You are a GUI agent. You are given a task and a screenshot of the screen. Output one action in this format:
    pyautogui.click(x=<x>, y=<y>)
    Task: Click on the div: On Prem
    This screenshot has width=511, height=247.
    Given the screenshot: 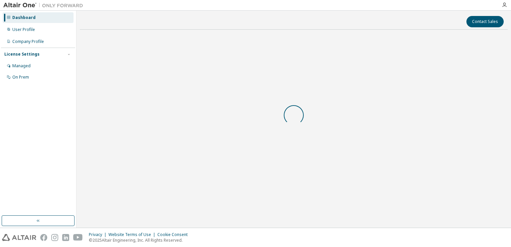 What is the action you would take?
    pyautogui.click(x=21, y=77)
    